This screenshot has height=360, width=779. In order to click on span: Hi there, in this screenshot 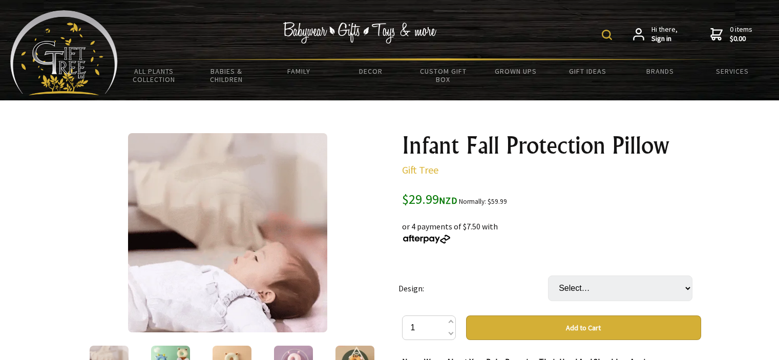, I will do `click(665, 34)`.